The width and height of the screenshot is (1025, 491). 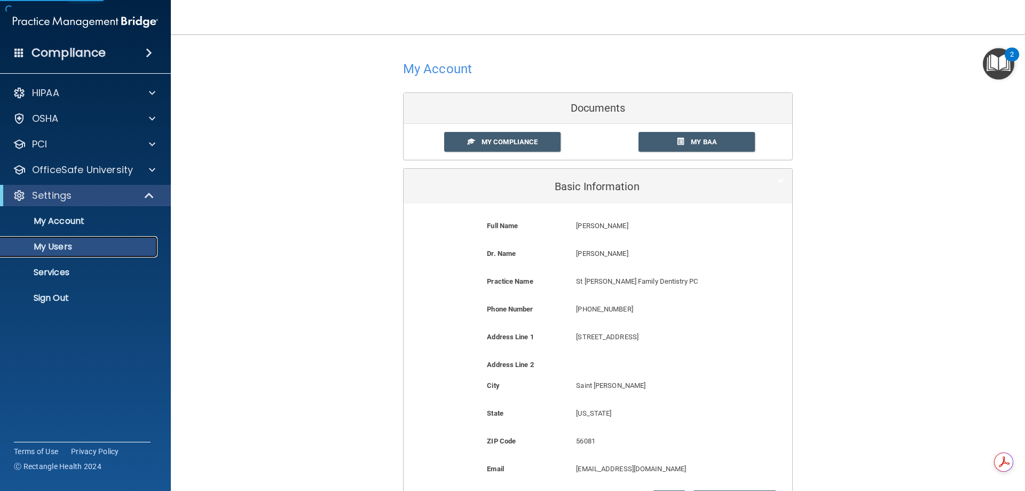 What do you see at coordinates (45, 118) in the screenshot?
I see `p: OSHA` at bounding box center [45, 118].